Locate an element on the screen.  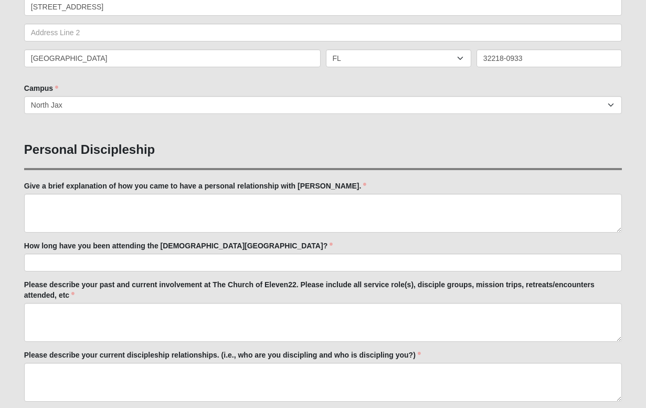
input: Zip is located at coordinates (549, 58).